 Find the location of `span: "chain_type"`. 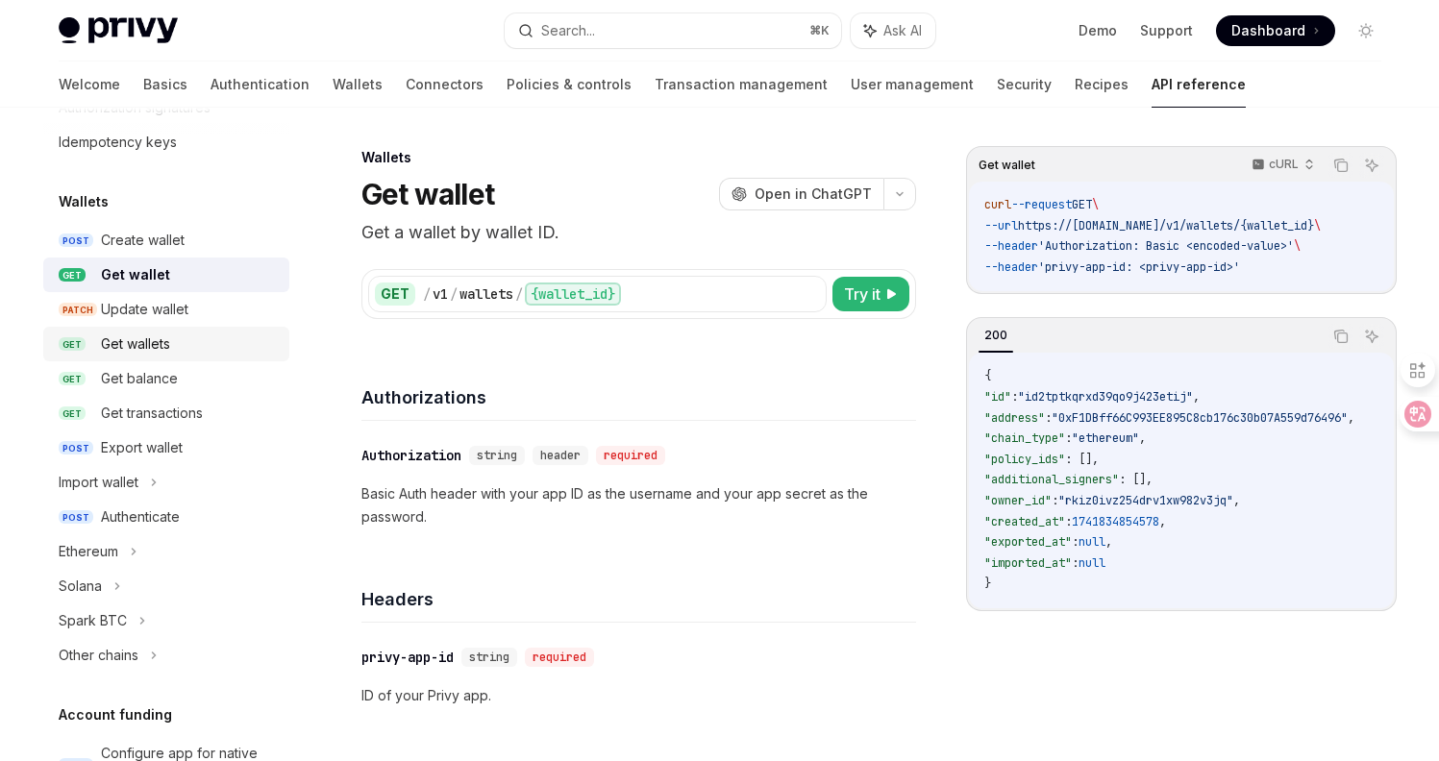

span: "chain_type" is located at coordinates (1025, 438).